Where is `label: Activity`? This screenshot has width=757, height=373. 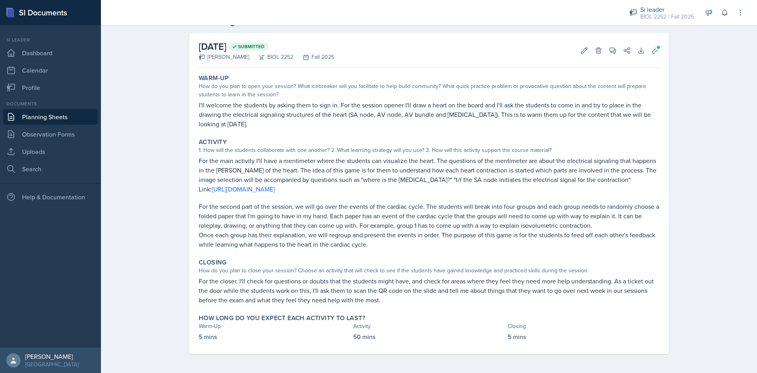 label: Activity is located at coordinates (213, 142).